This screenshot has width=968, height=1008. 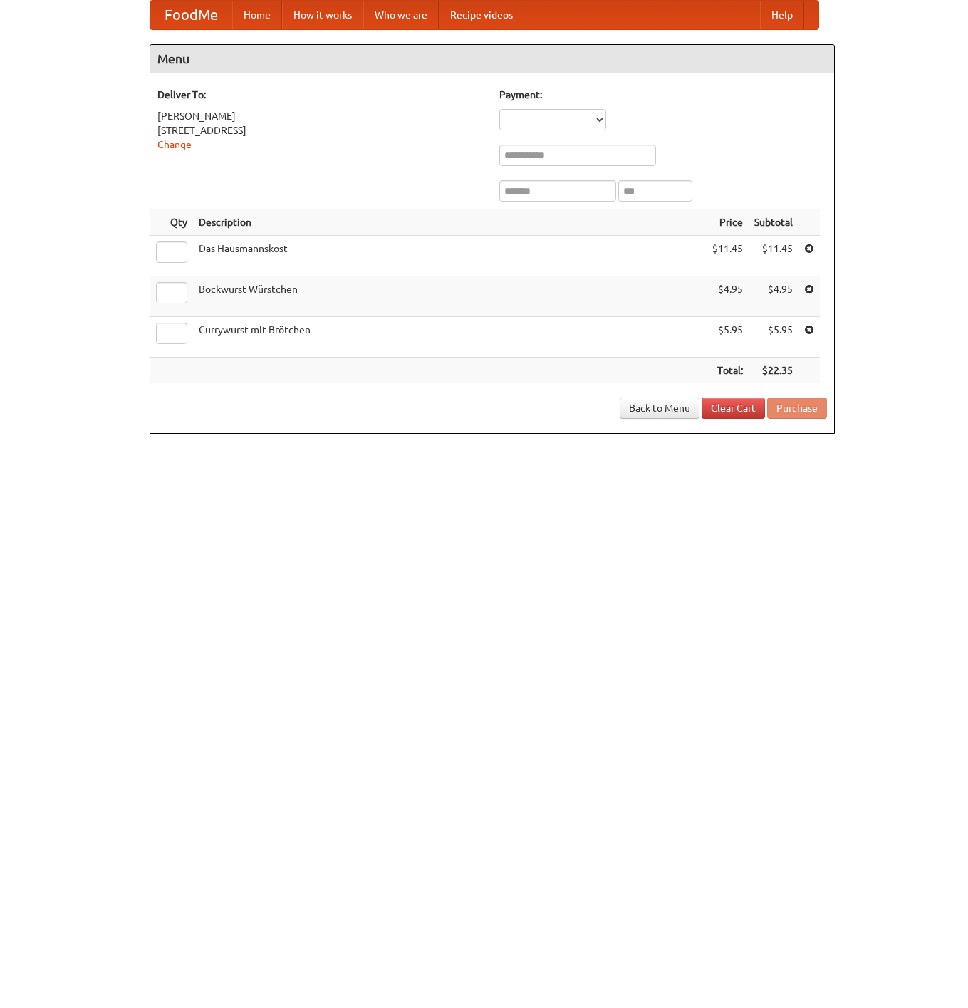 I want to click on h4: Menu, so click(x=492, y=59).